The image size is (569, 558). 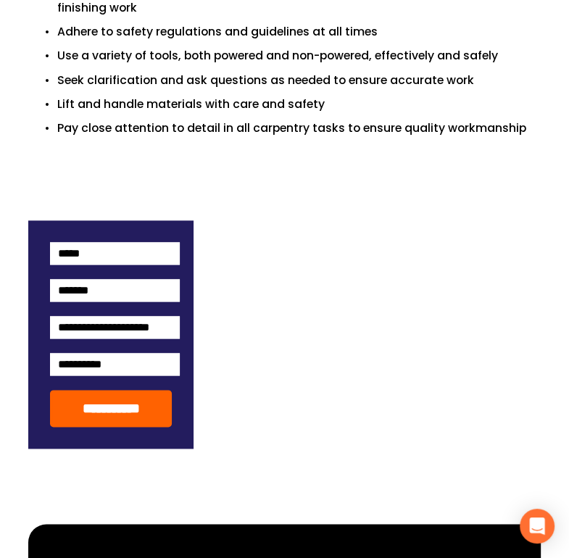 I want to click on p: Lift and handle materials with care and safety, so click(x=299, y=104).